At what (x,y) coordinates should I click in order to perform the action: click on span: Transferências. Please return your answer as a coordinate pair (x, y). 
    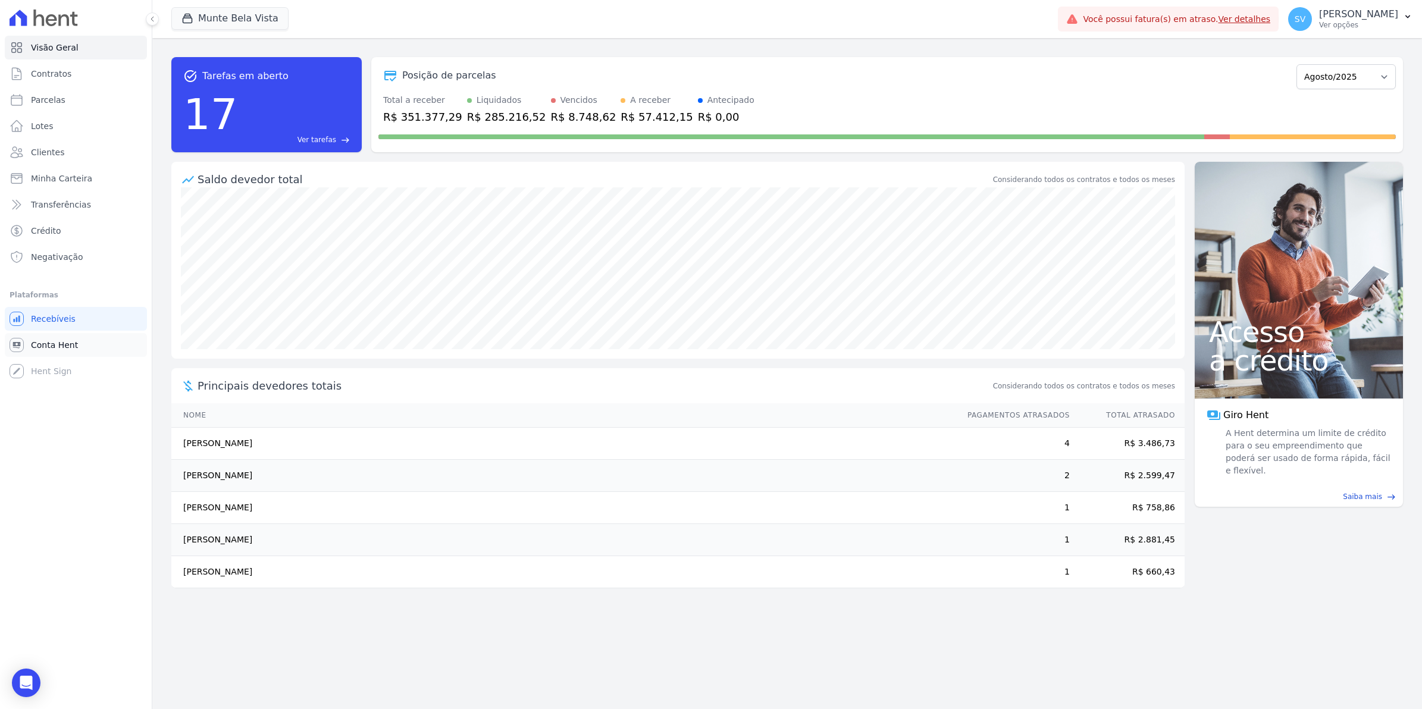
    Looking at the image, I should click on (61, 205).